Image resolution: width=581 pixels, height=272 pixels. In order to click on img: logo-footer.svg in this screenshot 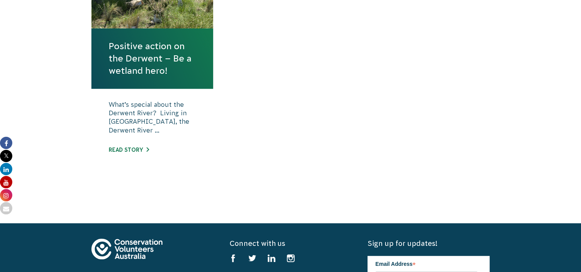, I will do `click(127, 249)`.